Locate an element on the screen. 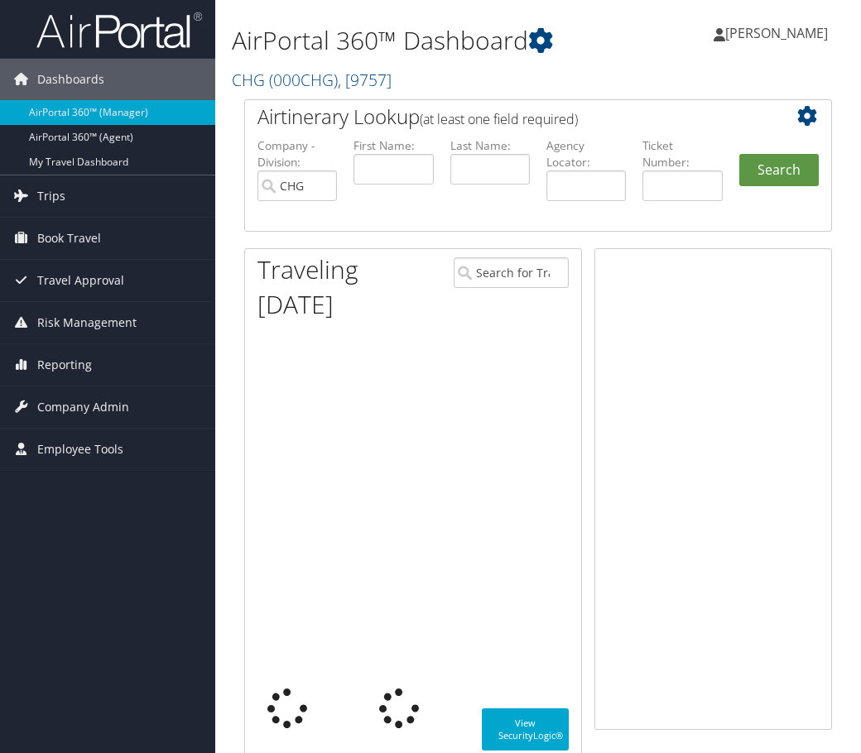 Image resolution: width=861 pixels, height=753 pixels. span: Employee Tools is located at coordinates (80, 449).